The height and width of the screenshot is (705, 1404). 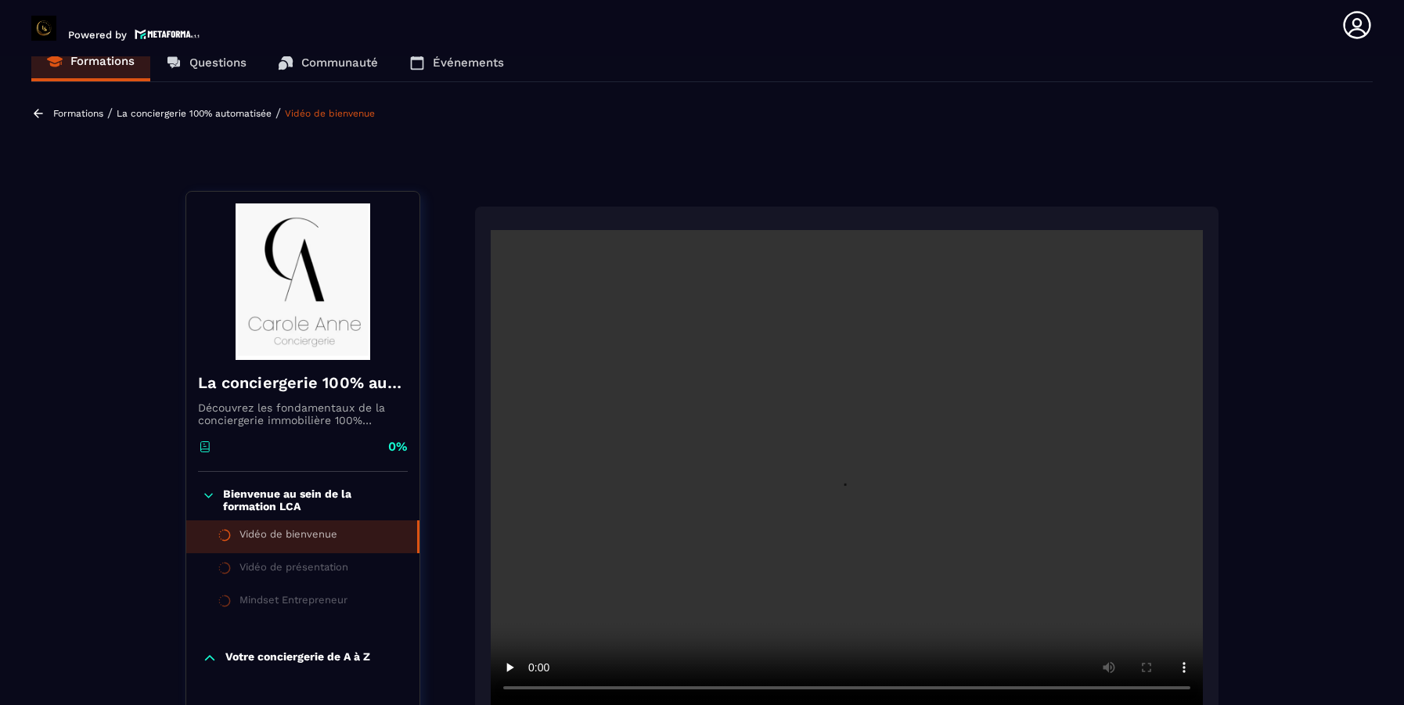 What do you see at coordinates (398, 447) in the screenshot?
I see `p: 0%` at bounding box center [398, 447].